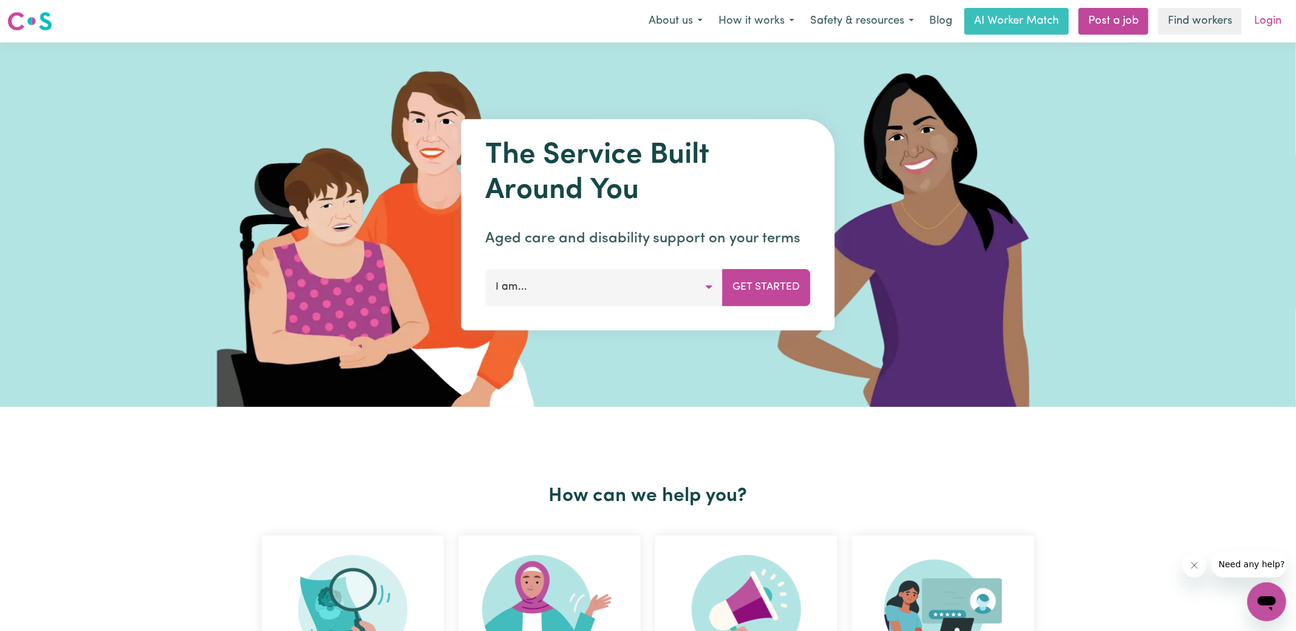  Describe the element at coordinates (648, 173) in the screenshot. I see `h1: The Service Built Around You` at that location.